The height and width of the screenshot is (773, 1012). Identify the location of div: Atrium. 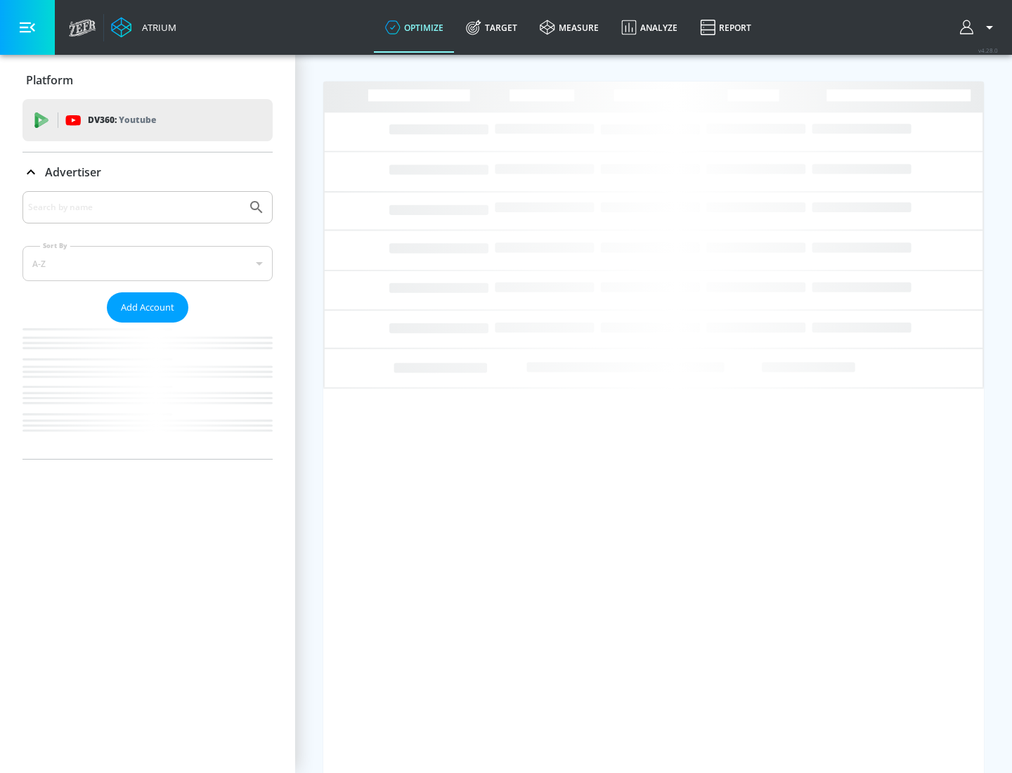
(156, 27).